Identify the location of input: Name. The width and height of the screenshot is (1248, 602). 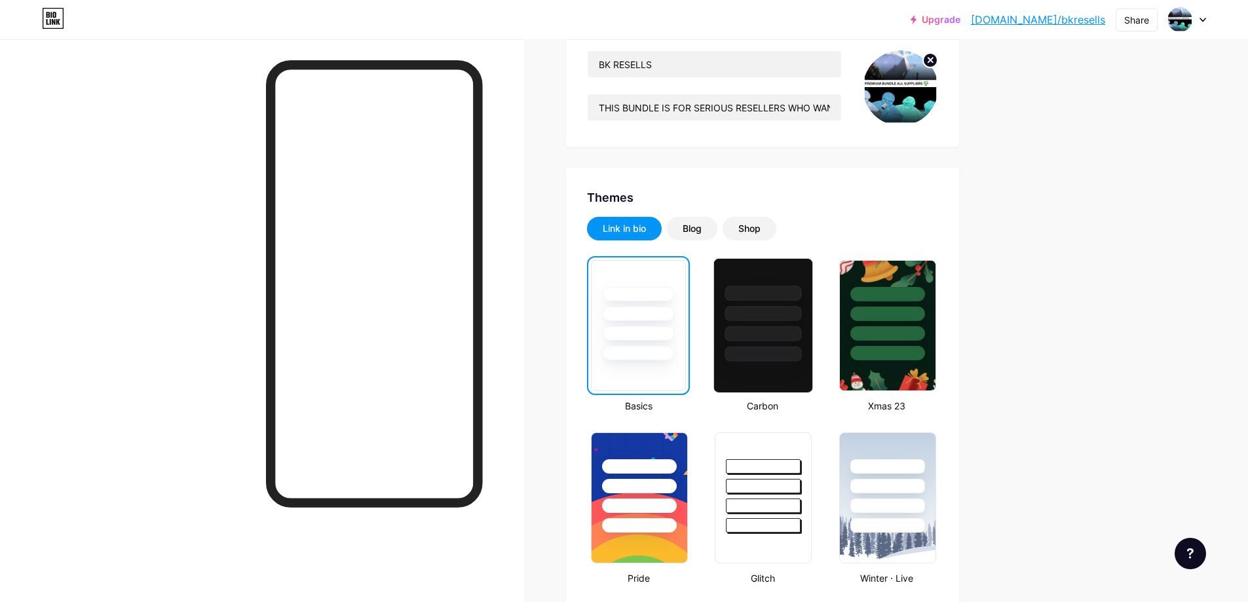
(714, 64).